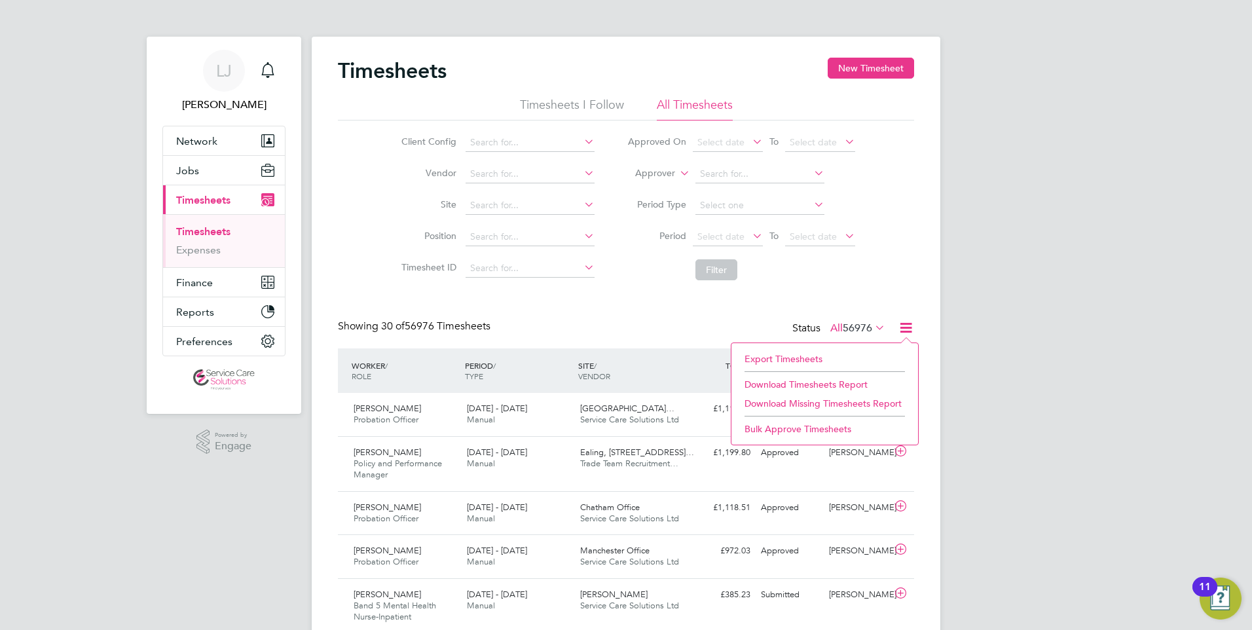  I want to click on li: Download Timesheets Report, so click(824, 384).